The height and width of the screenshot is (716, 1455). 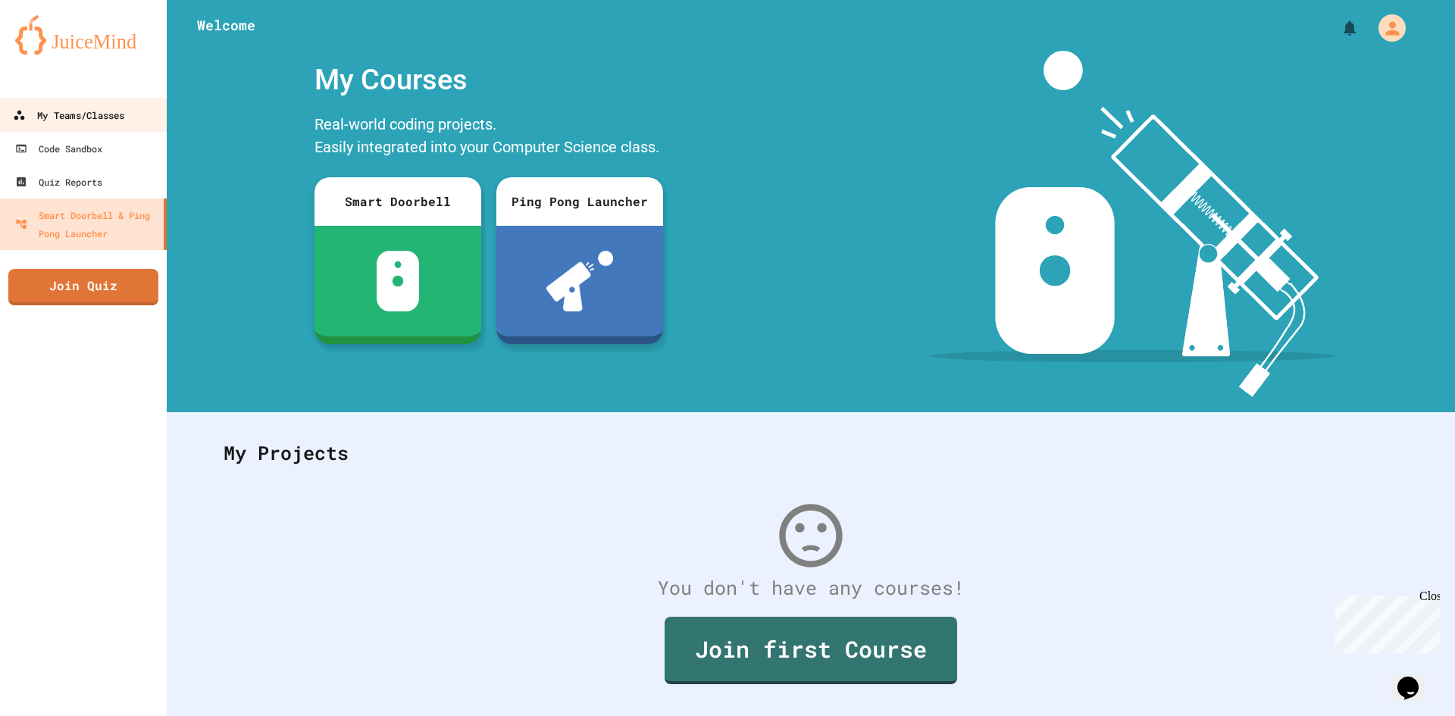 I want to click on div: Real-world coding projects. Easily integrated into your Computer Science class., so click(x=489, y=137).